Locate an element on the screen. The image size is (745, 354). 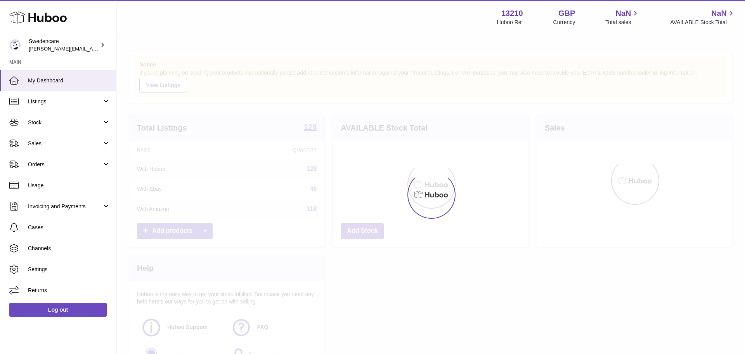
span: Cases is located at coordinates (69, 227).